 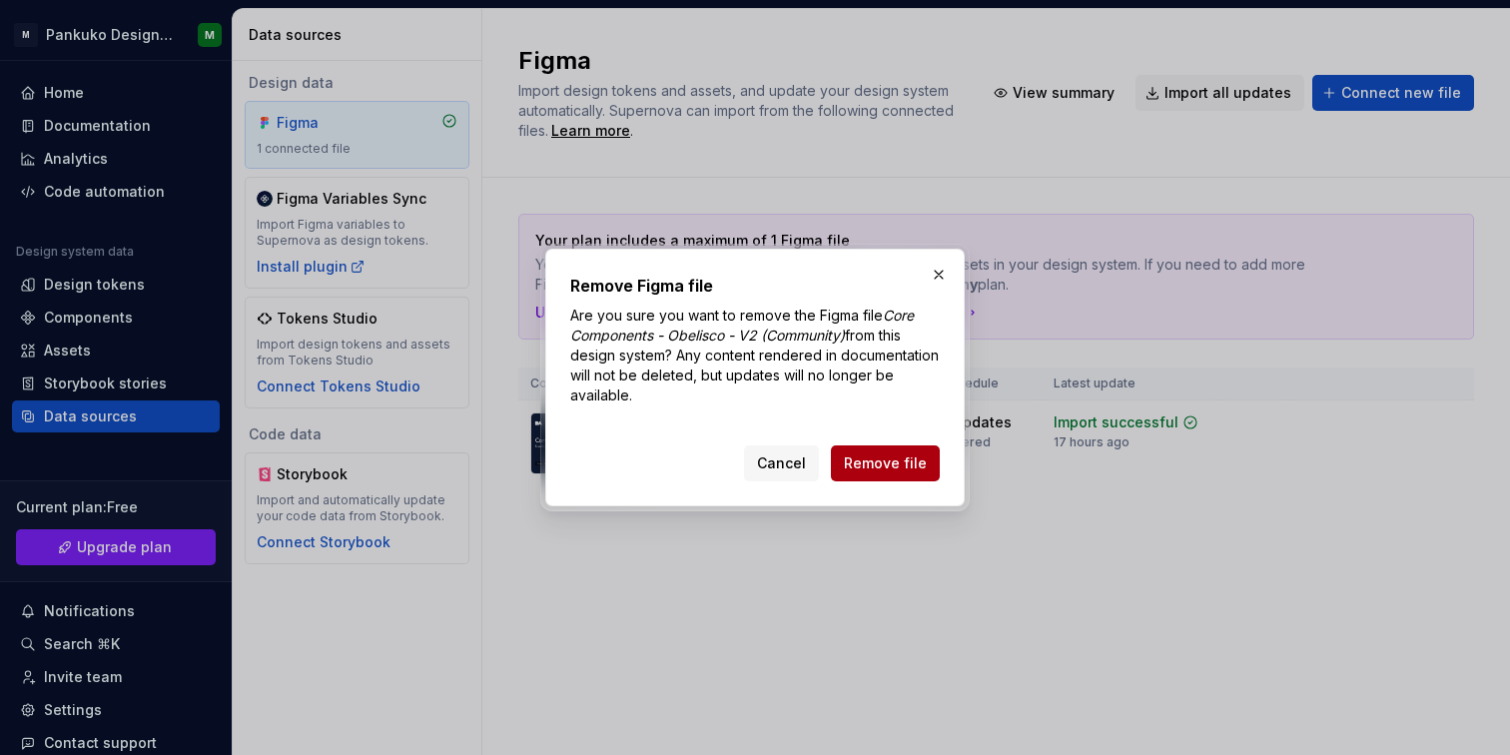 I want to click on h2: Remove Figma file, so click(x=755, y=286).